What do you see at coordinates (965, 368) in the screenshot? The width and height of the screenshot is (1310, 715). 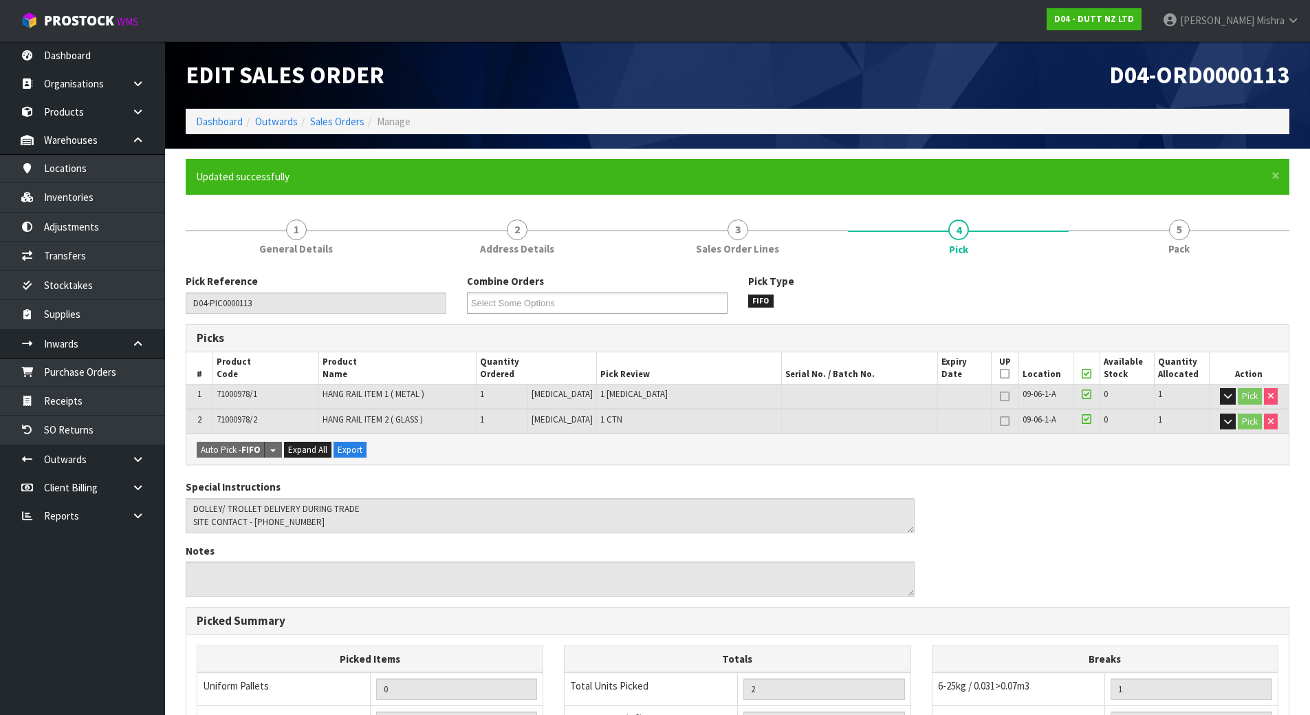 I see `th: Expiry Date` at bounding box center [965, 368].